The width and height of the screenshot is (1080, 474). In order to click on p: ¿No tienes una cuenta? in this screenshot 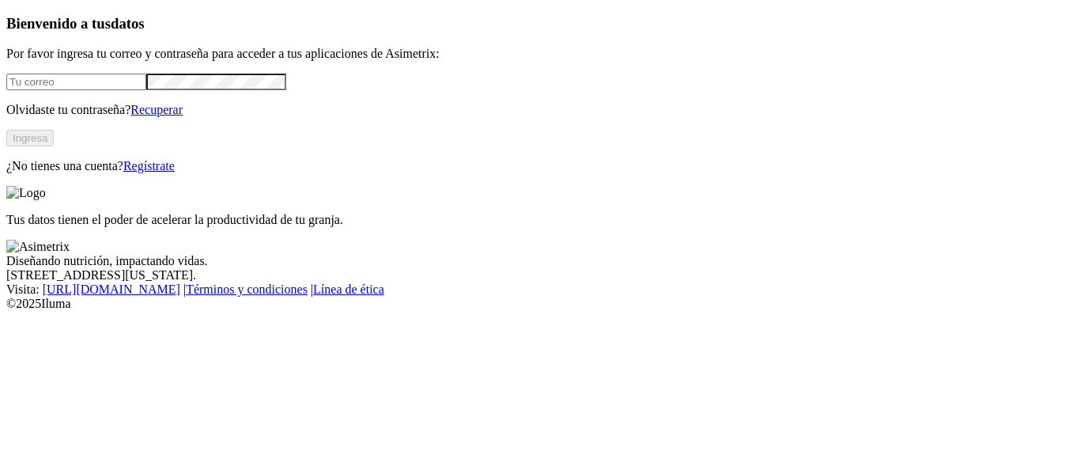, I will do `click(540, 166)`.